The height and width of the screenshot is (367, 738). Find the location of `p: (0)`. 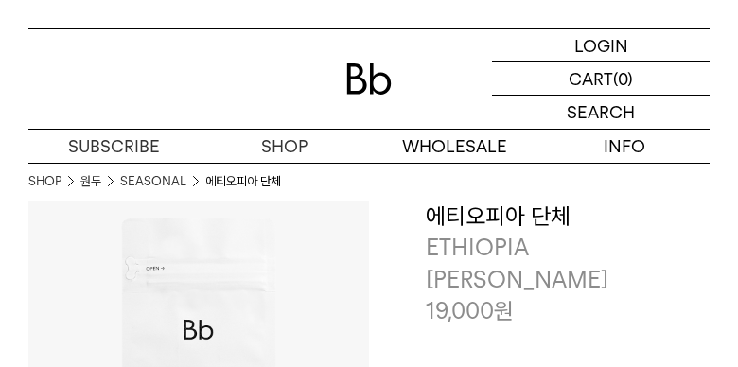

p: (0) is located at coordinates (623, 79).